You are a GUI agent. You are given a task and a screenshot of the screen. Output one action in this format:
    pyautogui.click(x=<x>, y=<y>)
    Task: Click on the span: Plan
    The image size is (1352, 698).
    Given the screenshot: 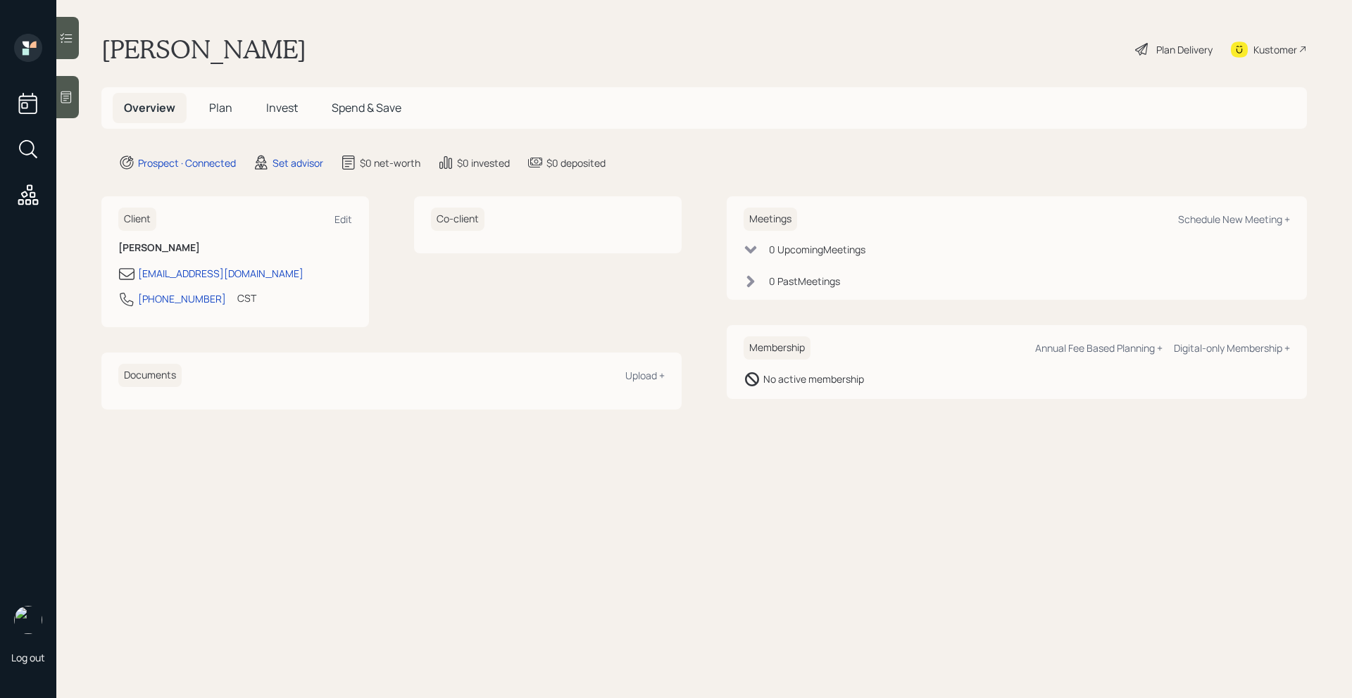 What is the action you would take?
    pyautogui.click(x=220, y=108)
    